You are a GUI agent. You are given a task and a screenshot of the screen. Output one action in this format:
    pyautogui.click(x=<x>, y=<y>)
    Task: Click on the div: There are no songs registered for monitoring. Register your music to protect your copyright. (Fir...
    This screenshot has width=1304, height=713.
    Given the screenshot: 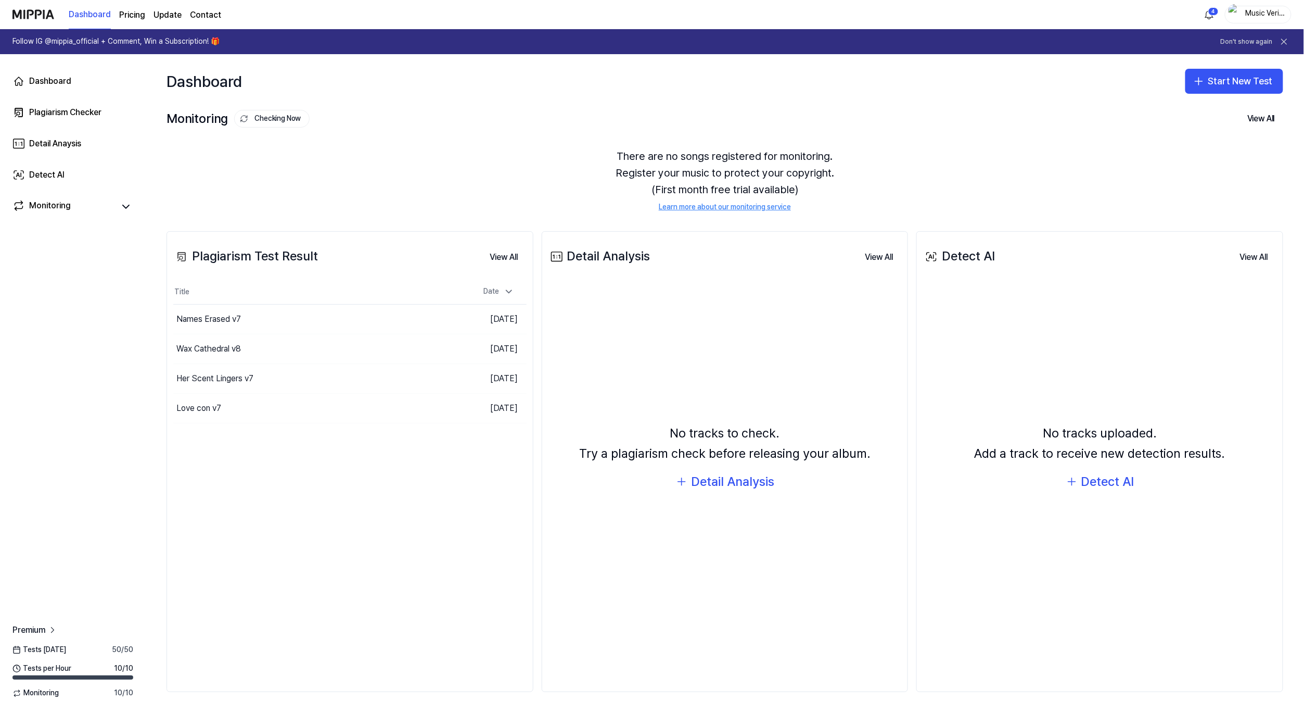 What is the action you would take?
    pyautogui.click(x=725, y=180)
    